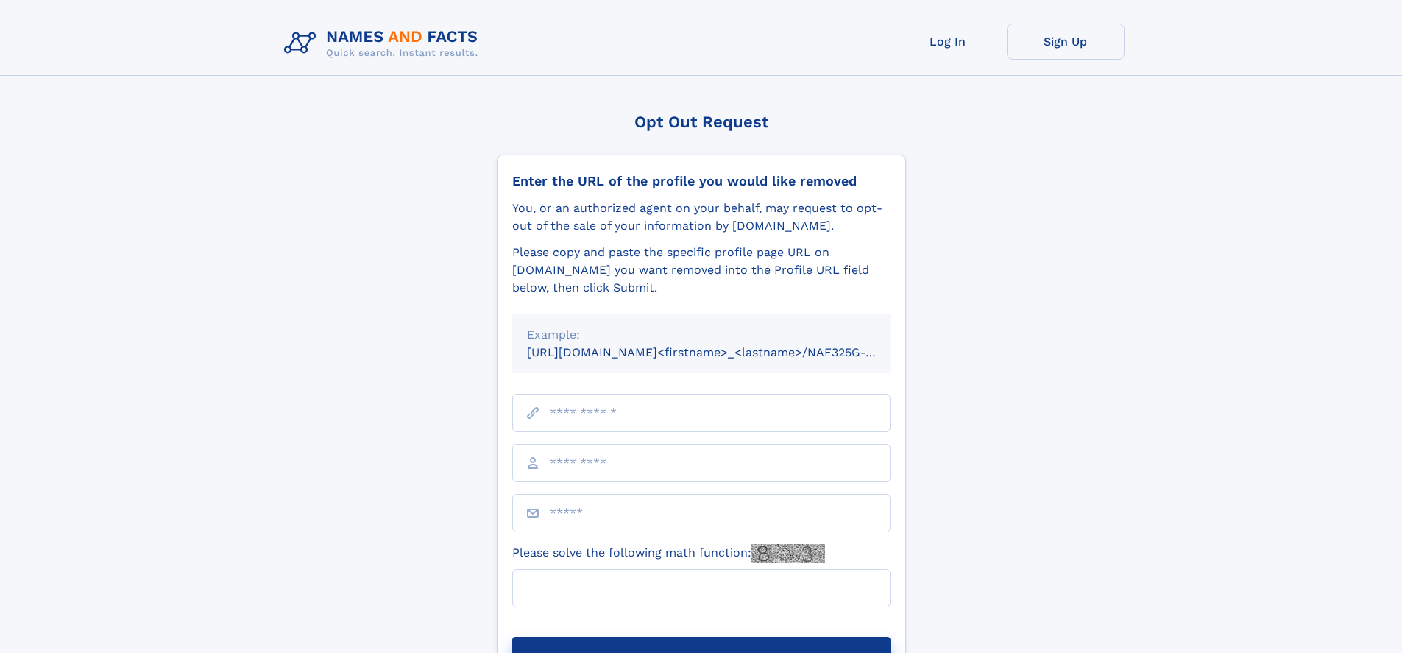 This screenshot has width=1402, height=653. What do you see at coordinates (384, 43) in the screenshot?
I see `img: Logo Names and Facts` at bounding box center [384, 43].